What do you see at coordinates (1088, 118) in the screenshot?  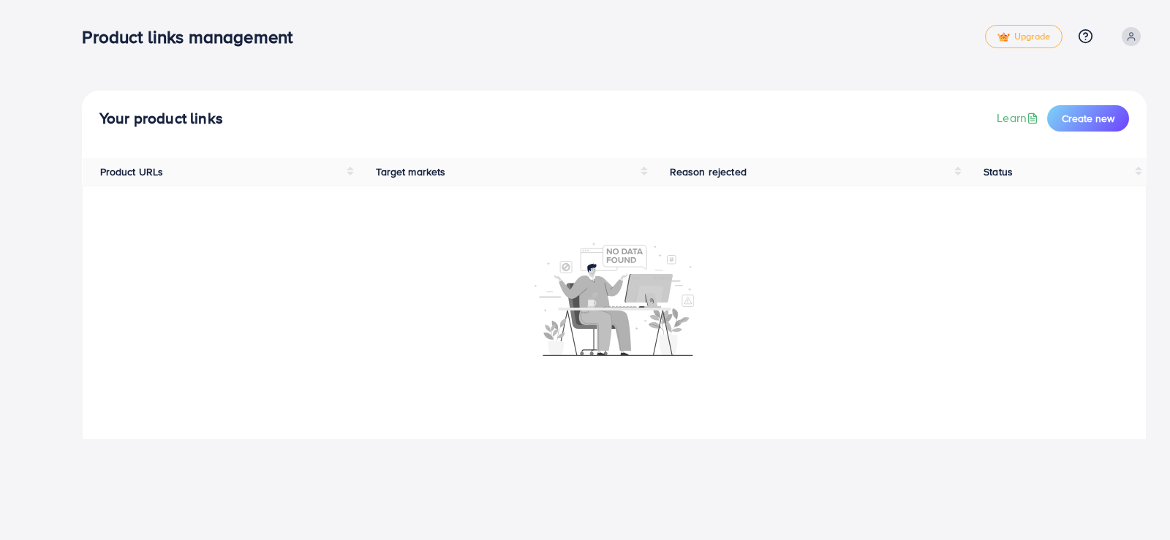 I see `button: Create new` at bounding box center [1088, 118].